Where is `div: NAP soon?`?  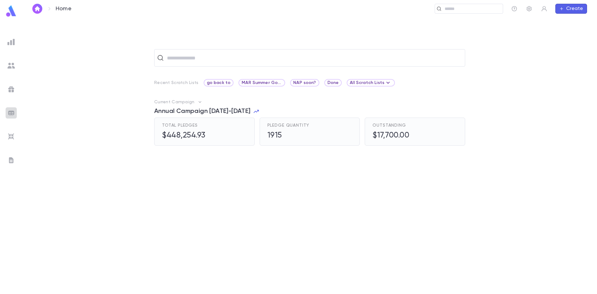 div: NAP soon? is located at coordinates (304, 83).